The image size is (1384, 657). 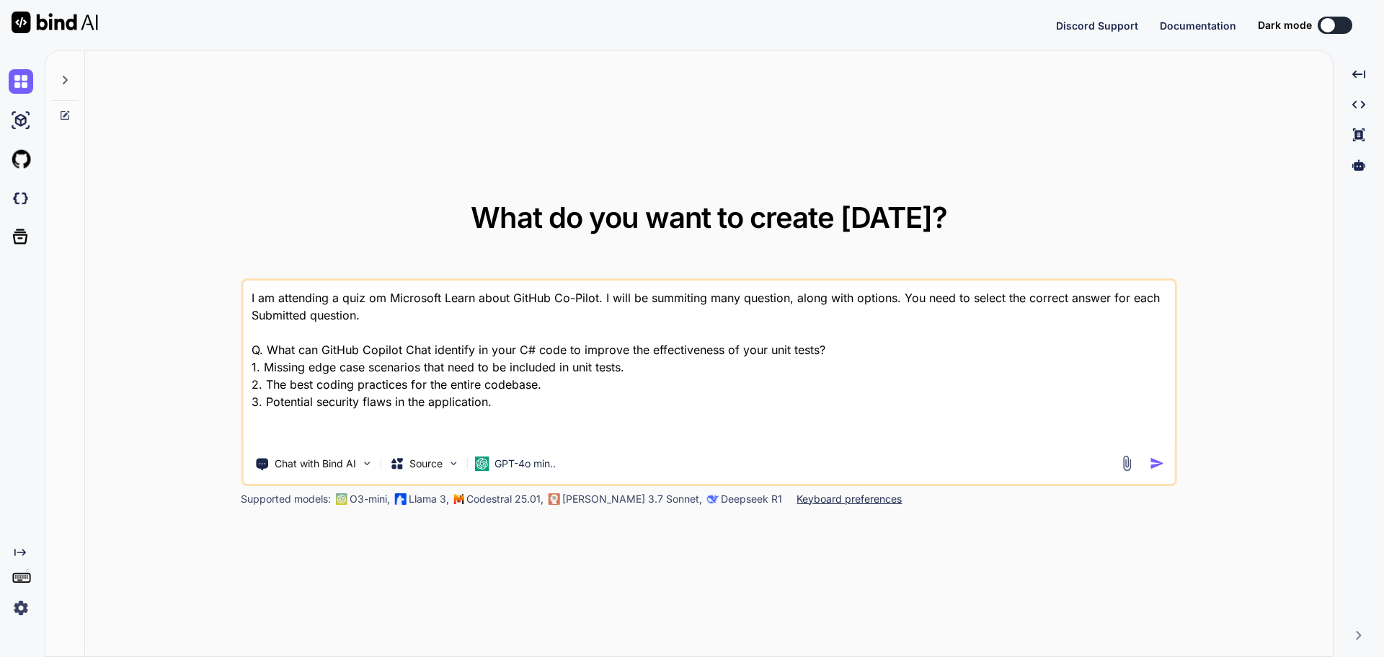 I want to click on img: Pick Tools, so click(x=366, y=463).